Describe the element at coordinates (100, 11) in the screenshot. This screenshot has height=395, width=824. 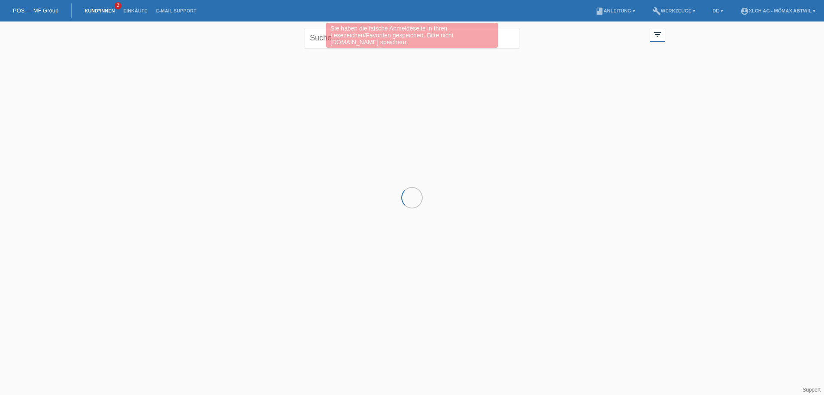
I see `a: Kund*innen` at that location.